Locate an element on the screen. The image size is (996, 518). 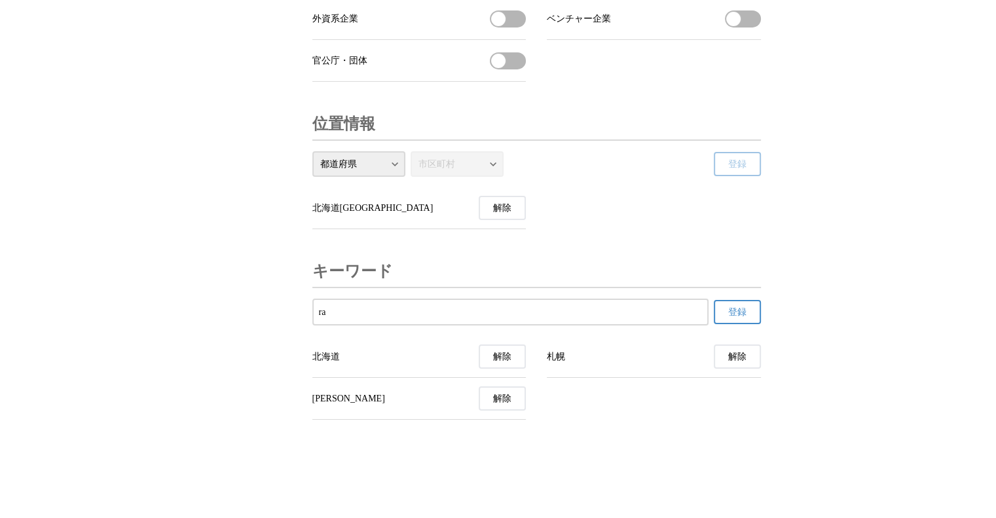
input: 受信するキーワードを登録する is located at coordinates (510, 312).